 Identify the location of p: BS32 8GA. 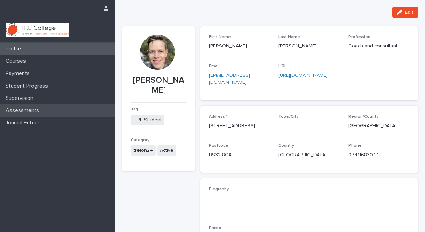
(239, 155).